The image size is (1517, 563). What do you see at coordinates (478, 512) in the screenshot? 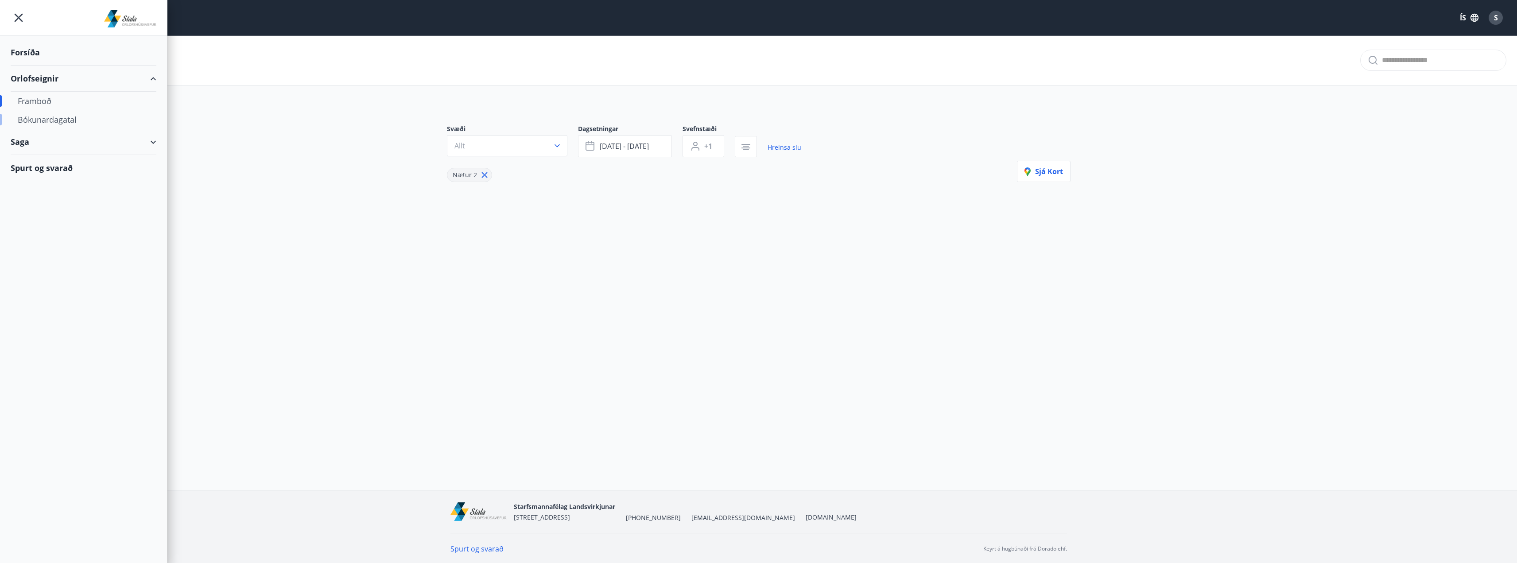
I see `img: mEl60ZlWq2dfEsT9wIdje1duLb4bJloCzzh6OZwP.png` at bounding box center [478, 512].